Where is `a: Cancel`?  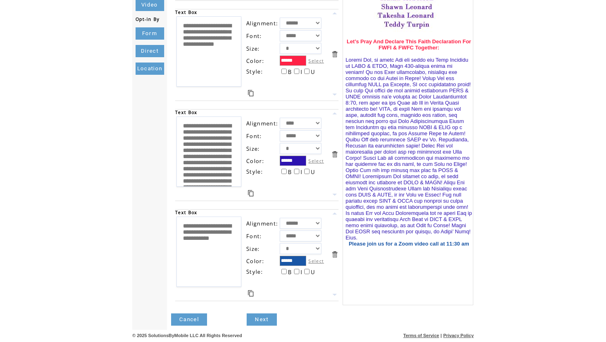
a: Cancel is located at coordinates (189, 319).